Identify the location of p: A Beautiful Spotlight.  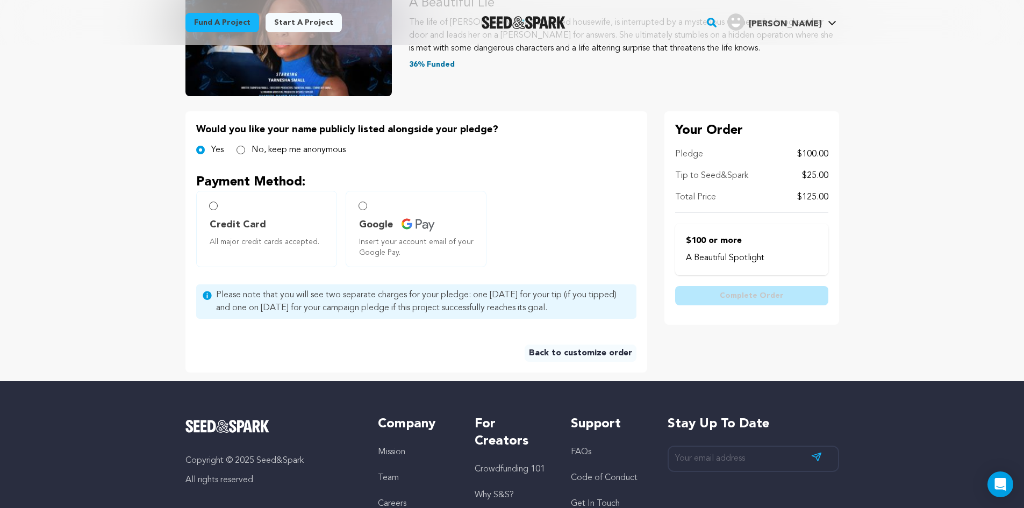
(751, 258).